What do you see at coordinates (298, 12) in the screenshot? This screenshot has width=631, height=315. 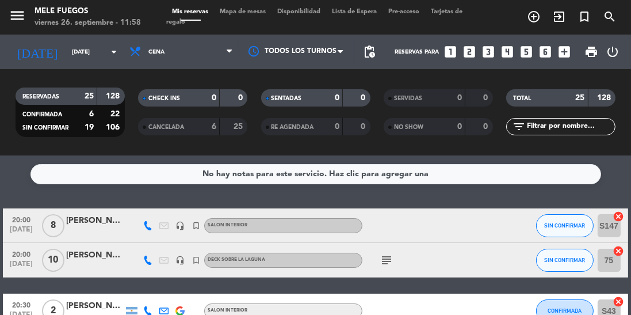 I see `span: Disponibilidad` at bounding box center [298, 12].